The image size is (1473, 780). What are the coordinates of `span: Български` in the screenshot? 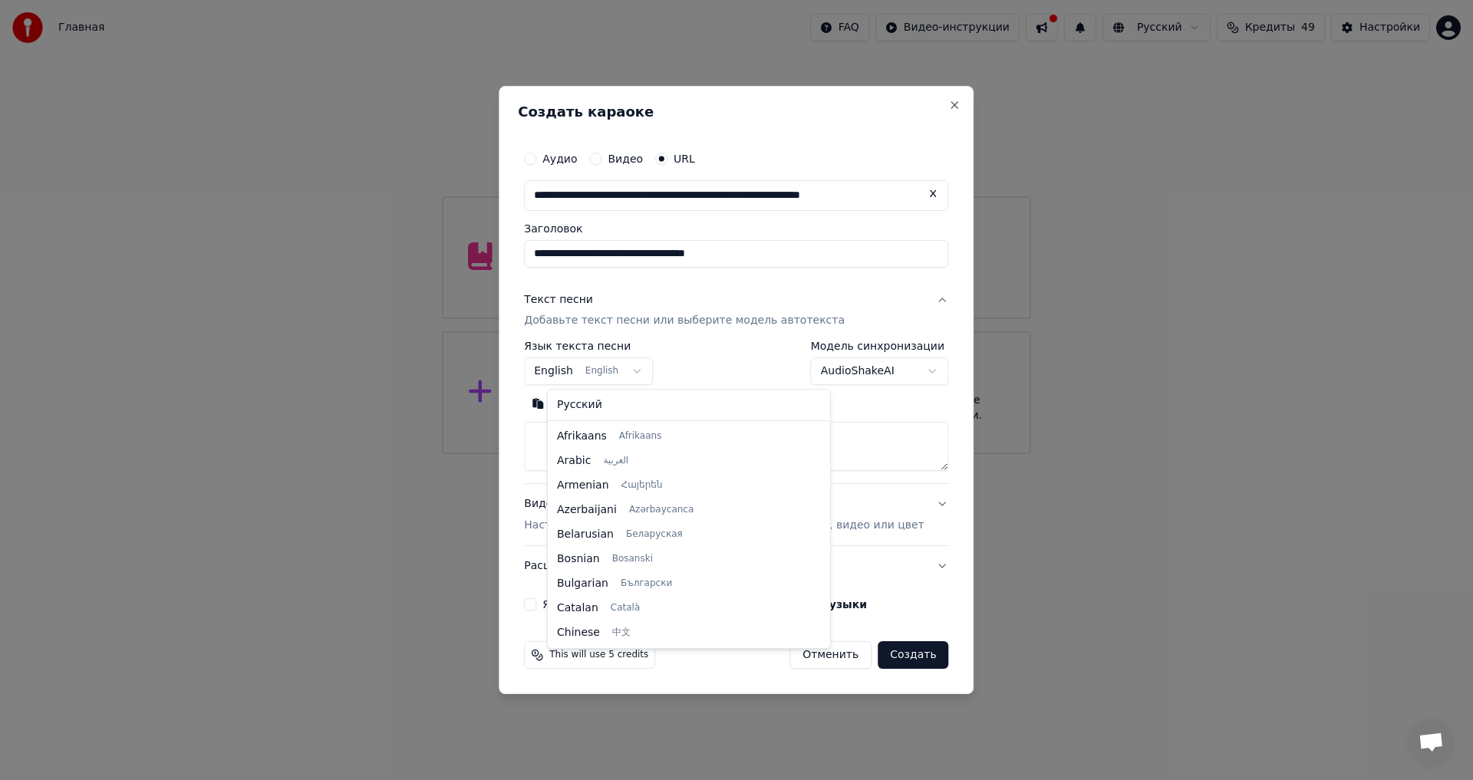 It's located at (646, 584).